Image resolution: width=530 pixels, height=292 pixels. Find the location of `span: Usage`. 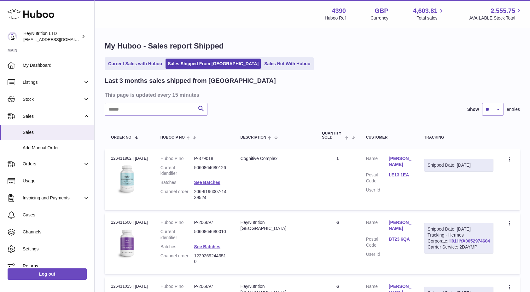

span: Usage is located at coordinates (56, 181).